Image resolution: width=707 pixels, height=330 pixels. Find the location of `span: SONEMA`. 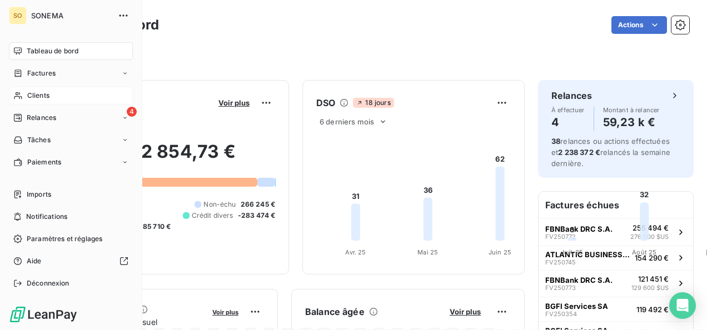

span: SONEMA is located at coordinates (71, 16).